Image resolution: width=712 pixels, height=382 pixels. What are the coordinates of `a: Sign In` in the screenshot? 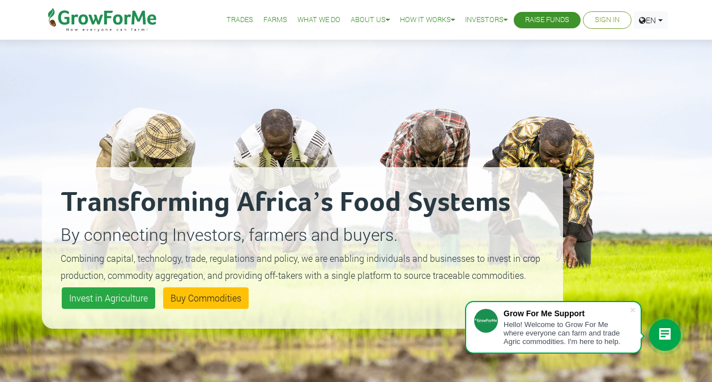 It's located at (607, 20).